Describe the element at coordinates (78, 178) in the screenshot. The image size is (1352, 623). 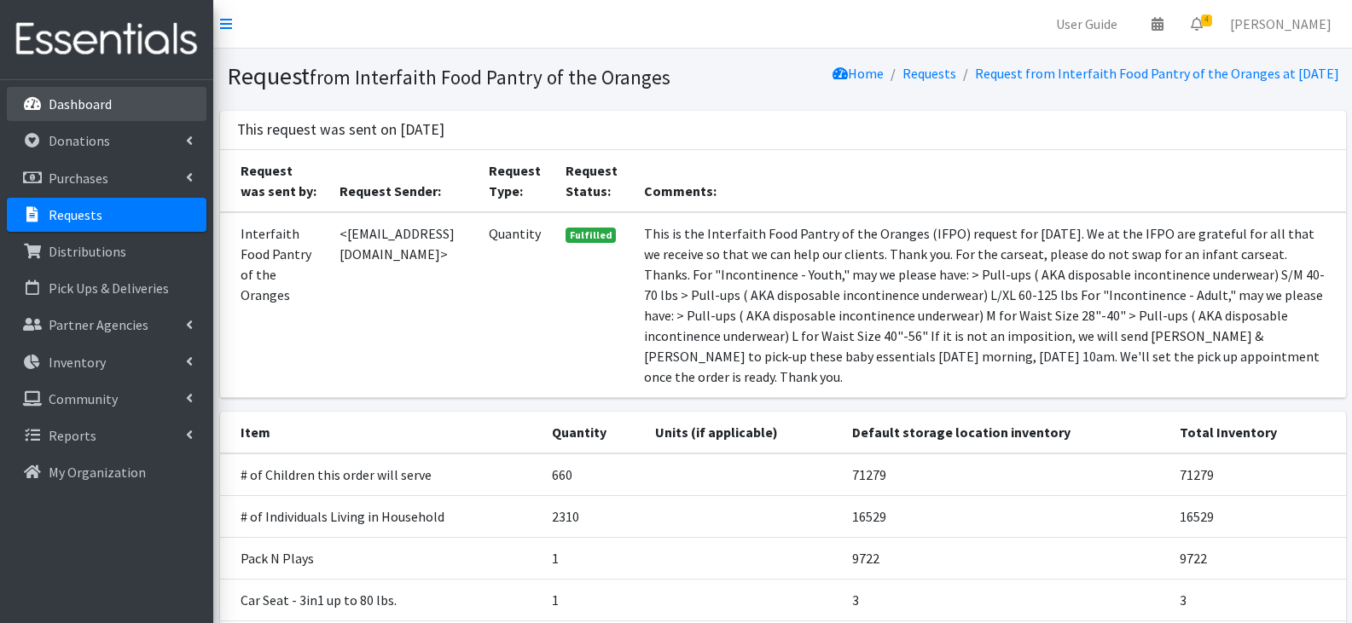
I see `p: Purchases` at that location.